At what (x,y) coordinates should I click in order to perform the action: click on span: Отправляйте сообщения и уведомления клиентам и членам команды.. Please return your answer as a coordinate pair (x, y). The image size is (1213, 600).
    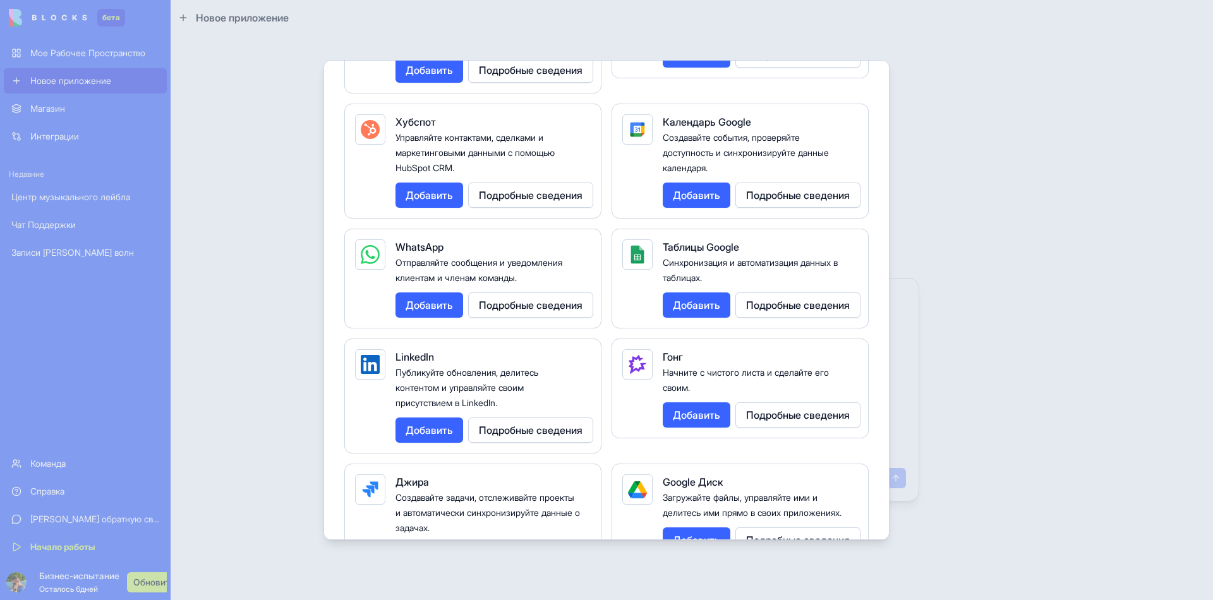
    Looking at the image, I should click on (479, 270).